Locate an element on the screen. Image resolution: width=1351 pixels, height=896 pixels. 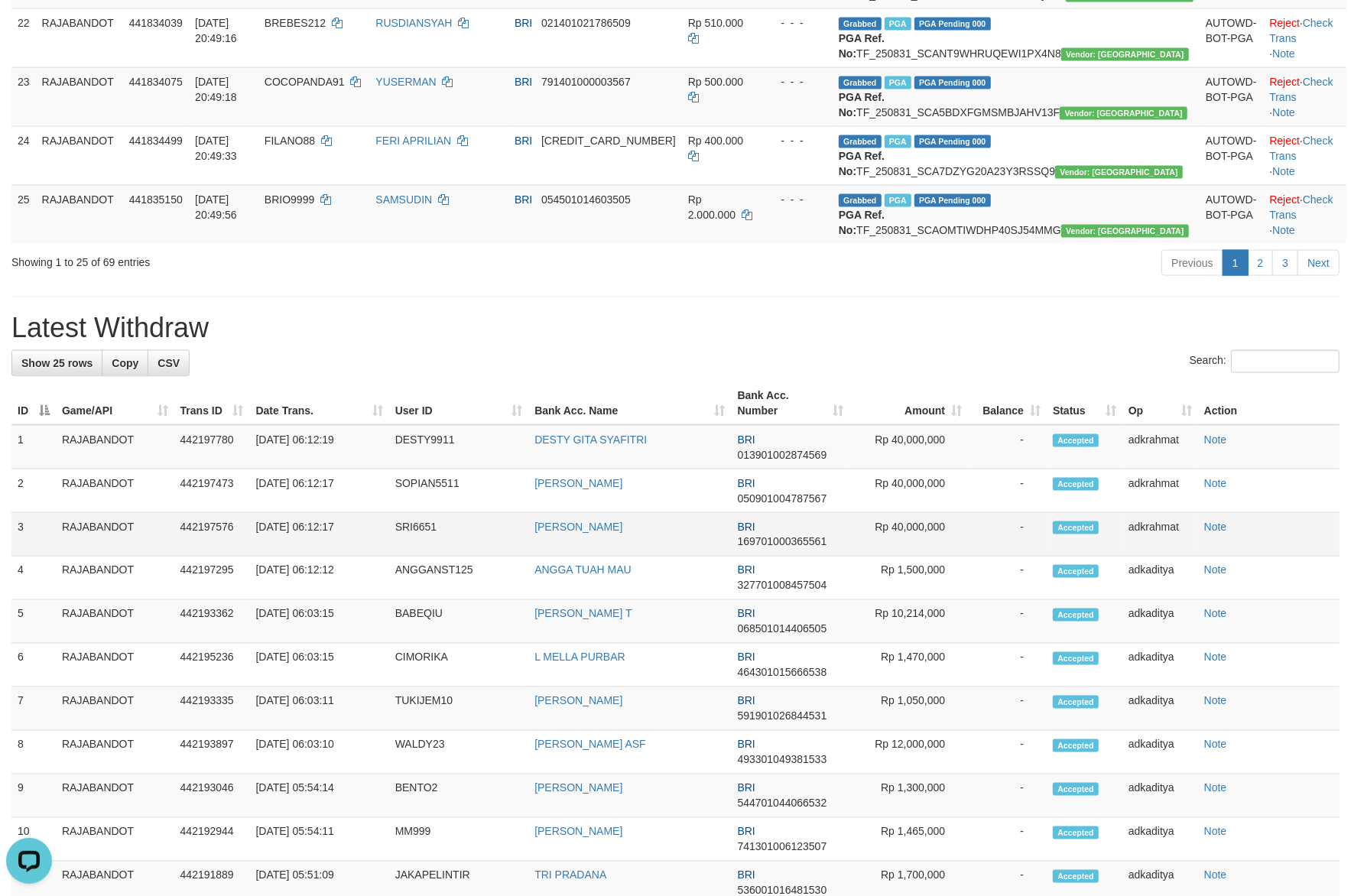
span: Copy 464301015666538 to clipboard is located at coordinates (782, 673).